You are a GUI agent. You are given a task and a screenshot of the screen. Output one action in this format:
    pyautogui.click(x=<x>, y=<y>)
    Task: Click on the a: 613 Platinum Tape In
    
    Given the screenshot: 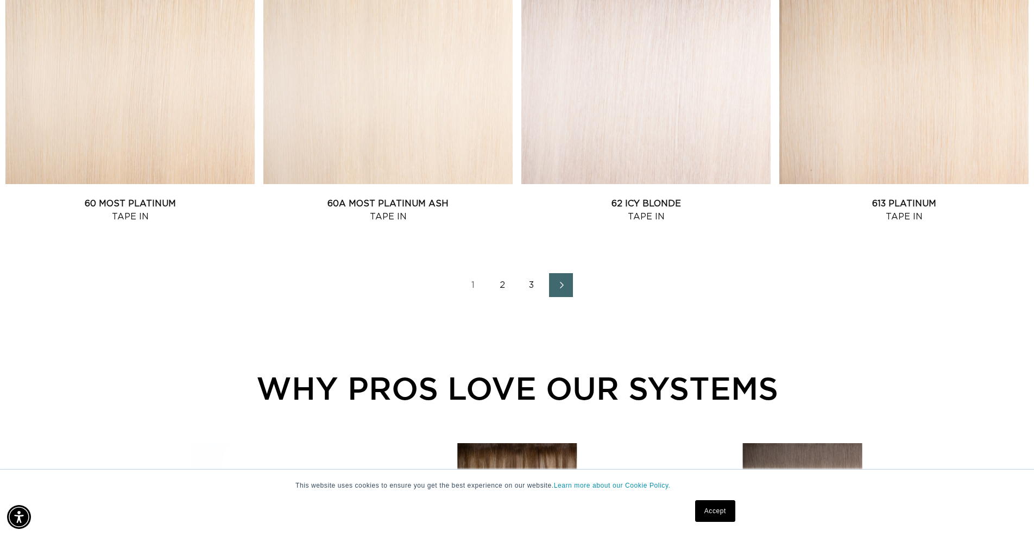 What is the action you would take?
    pyautogui.click(x=904, y=210)
    